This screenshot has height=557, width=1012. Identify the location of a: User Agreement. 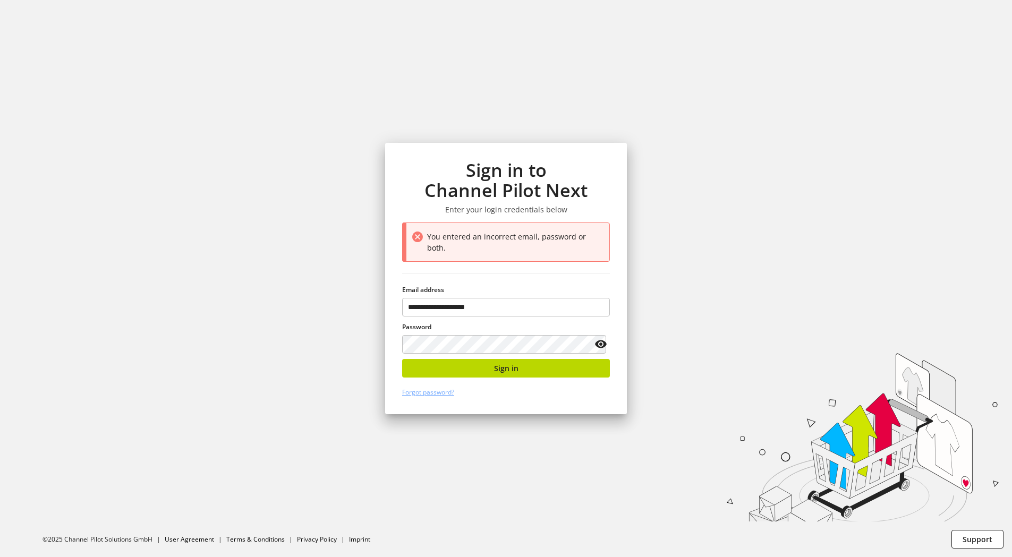
(189, 539).